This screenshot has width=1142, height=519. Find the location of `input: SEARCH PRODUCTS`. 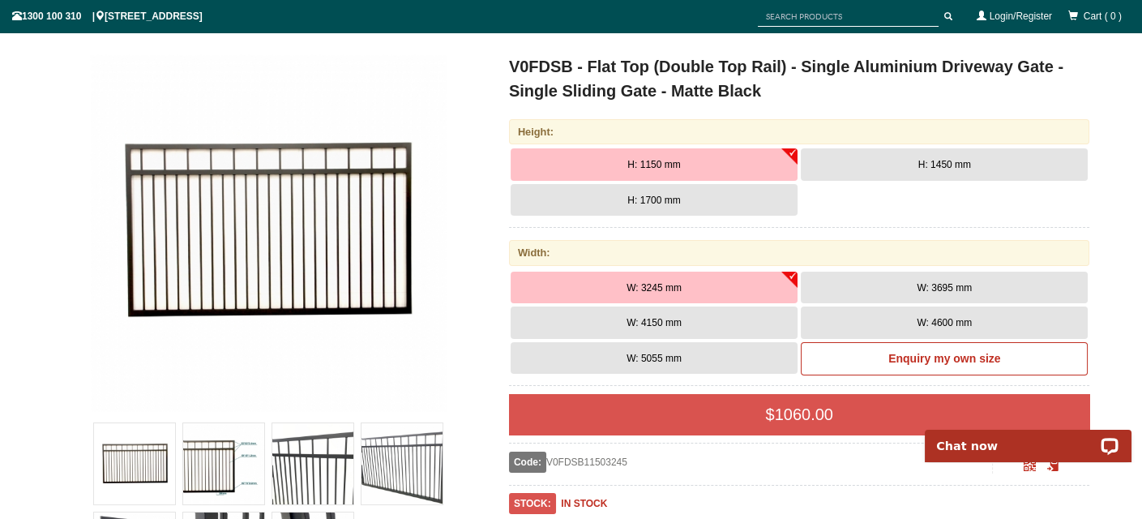

input: SEARCH PRODUCTS is located at coordinates (848, 16).